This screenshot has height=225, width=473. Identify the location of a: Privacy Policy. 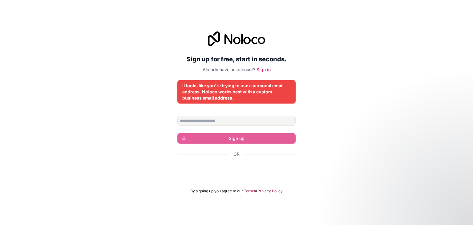
(270, 191).